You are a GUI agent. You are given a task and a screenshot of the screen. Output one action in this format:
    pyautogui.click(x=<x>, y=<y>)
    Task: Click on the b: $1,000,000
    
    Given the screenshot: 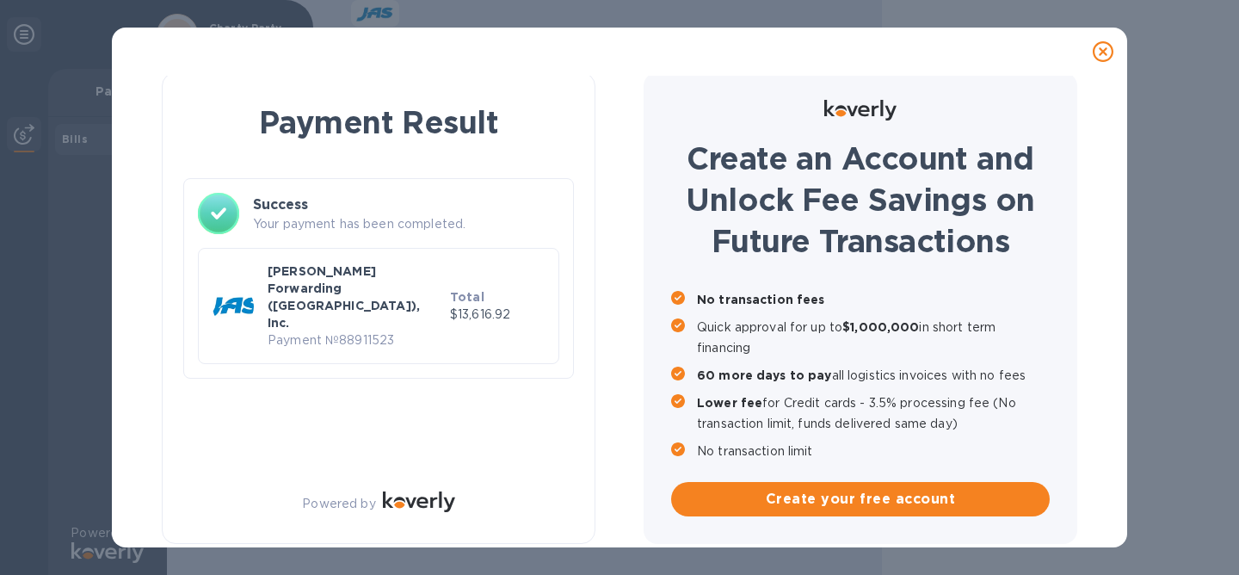 What is the action you would take?
    pyautogui.click(x=880, y=327)
    